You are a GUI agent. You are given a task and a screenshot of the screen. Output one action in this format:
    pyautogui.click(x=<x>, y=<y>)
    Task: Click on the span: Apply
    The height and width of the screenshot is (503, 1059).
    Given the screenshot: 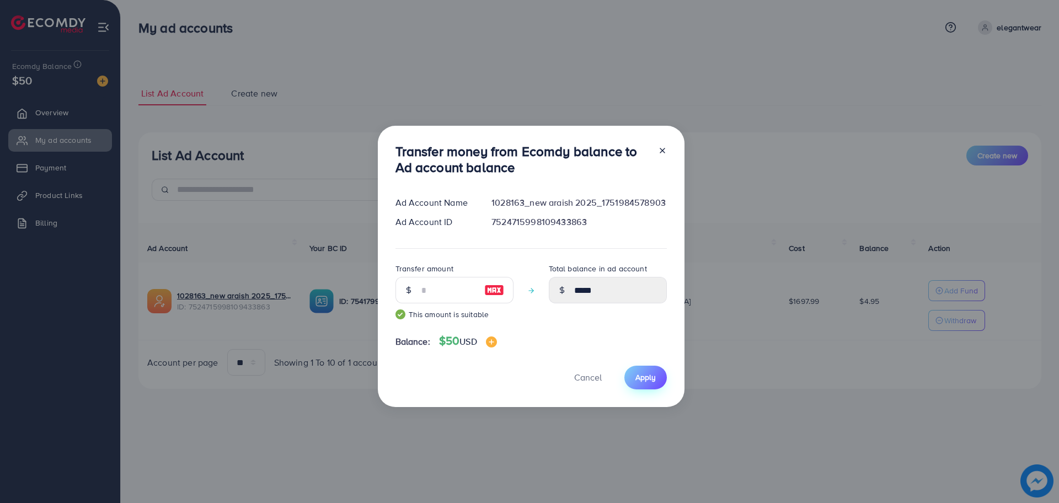 What is the action you would take?
    pyautogui.click(x=646, y=377)
    